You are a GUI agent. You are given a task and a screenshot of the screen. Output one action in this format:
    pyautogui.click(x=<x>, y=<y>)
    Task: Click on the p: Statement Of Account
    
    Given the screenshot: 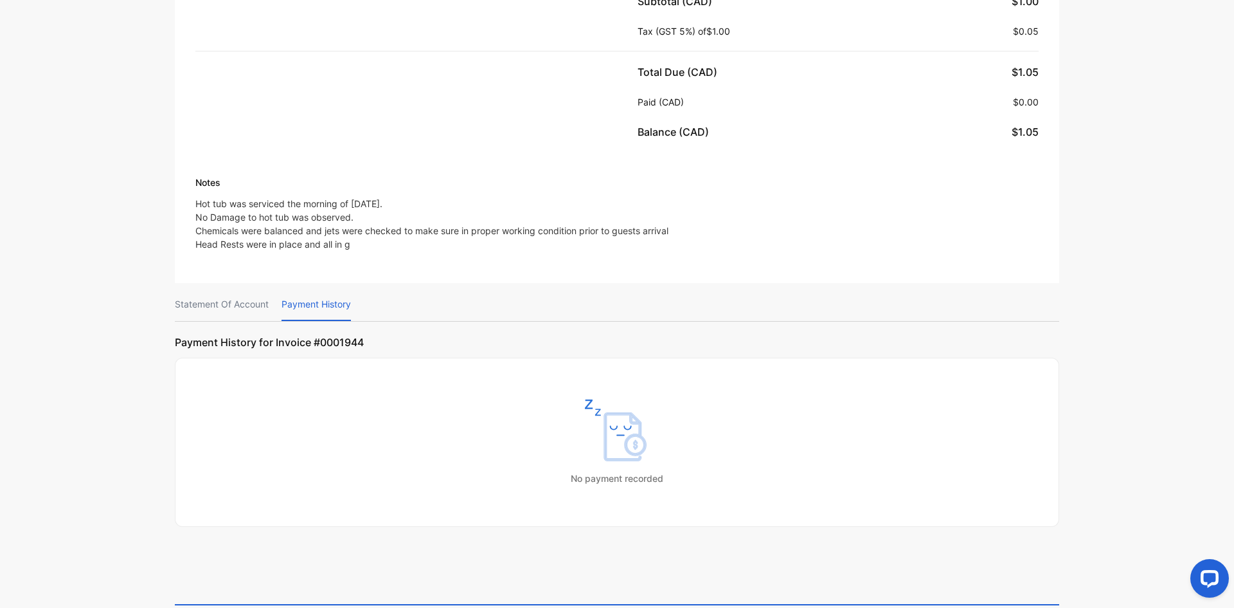 What is the action you would take?
    pyautogui.click(x=222, y=304)
    